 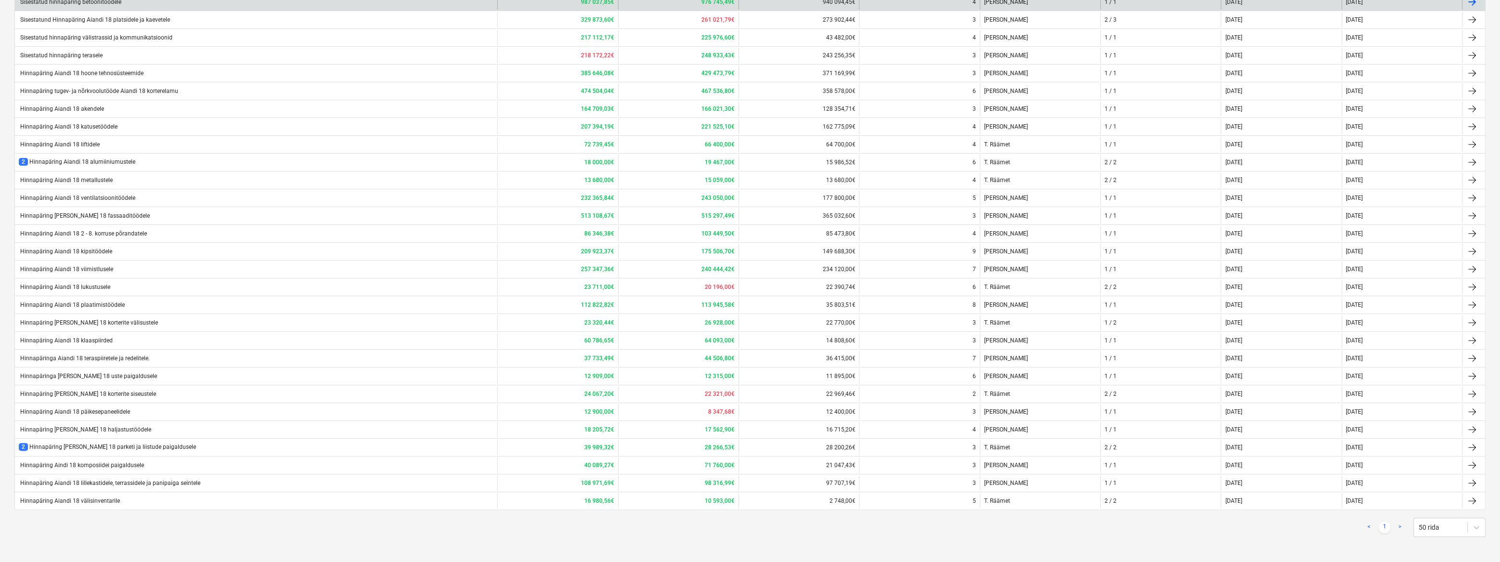 I want to click on b: 221 525,10€, so click(x=718, y=127).